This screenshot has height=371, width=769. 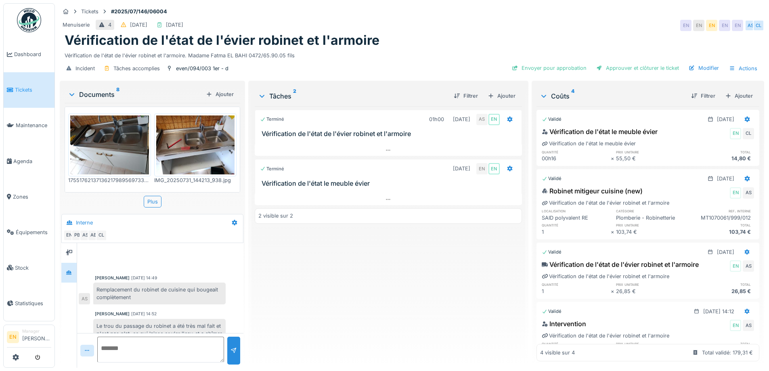 I want to click on span: Agenda, so click(x=32, y=161).